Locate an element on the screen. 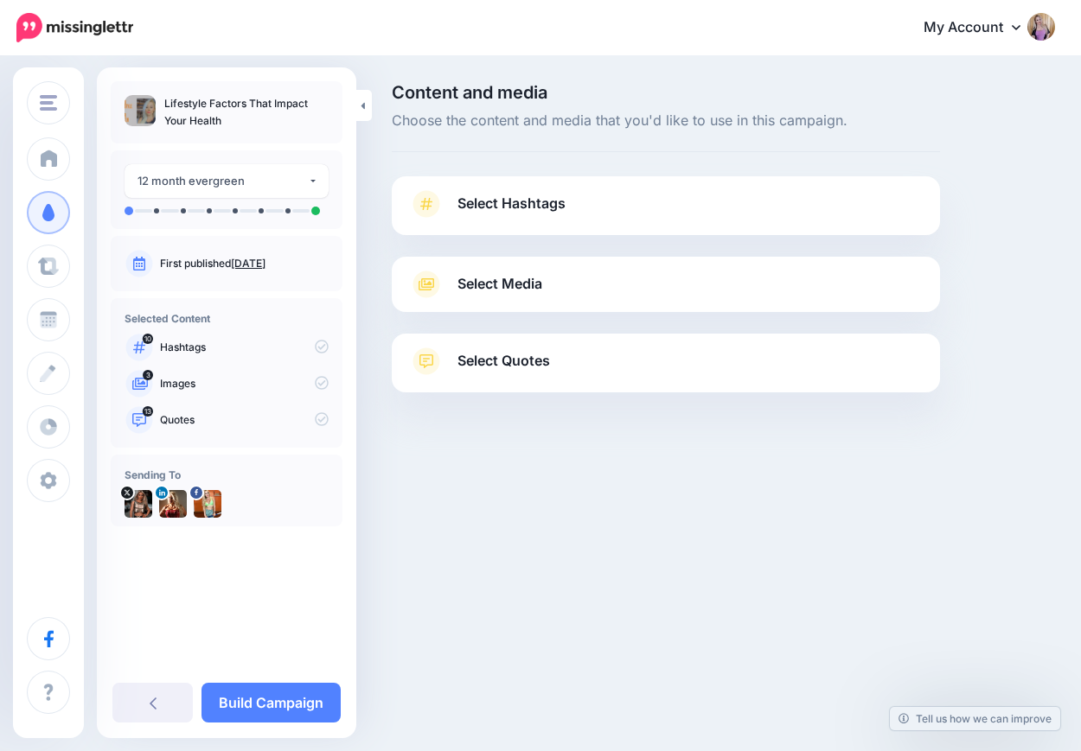  span: 10 is located at coordinates (148, 339).